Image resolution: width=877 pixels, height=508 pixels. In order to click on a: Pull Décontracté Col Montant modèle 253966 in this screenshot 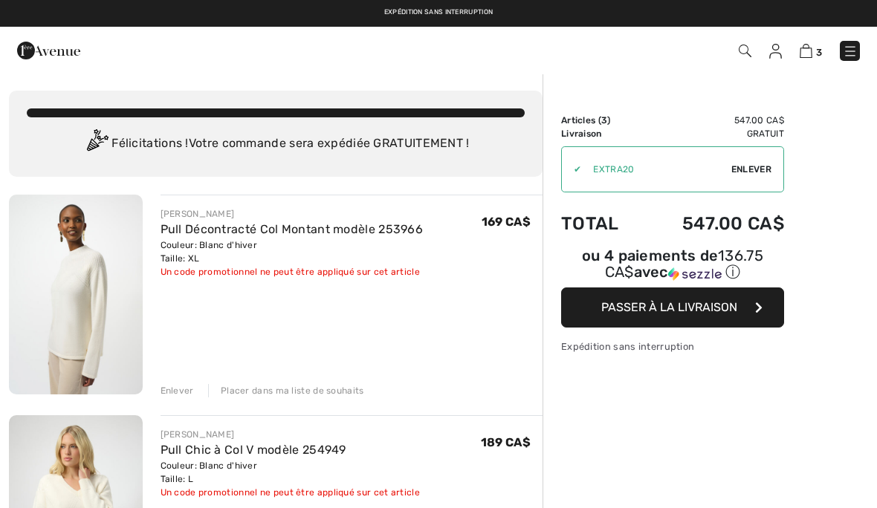, I will do `click(292, 229)`.